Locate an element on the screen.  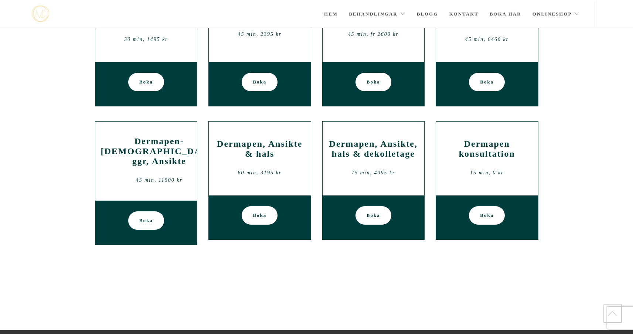
h2: Dermapen, Ansikte, hals & dekolletage is located at coordinates (374, 149).